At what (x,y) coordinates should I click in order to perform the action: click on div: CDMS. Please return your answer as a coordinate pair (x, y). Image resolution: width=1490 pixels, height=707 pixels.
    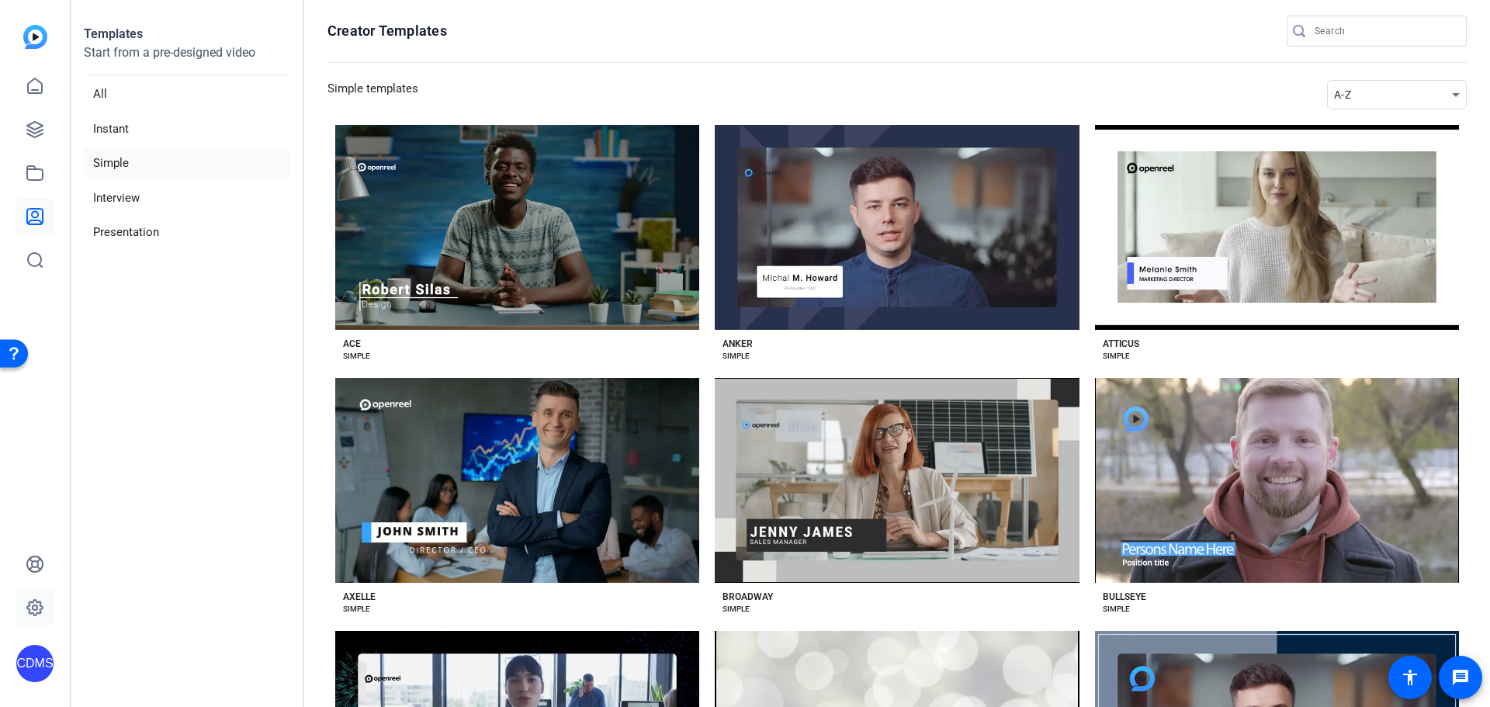
    Looking at the image, I should click on (35, 664).